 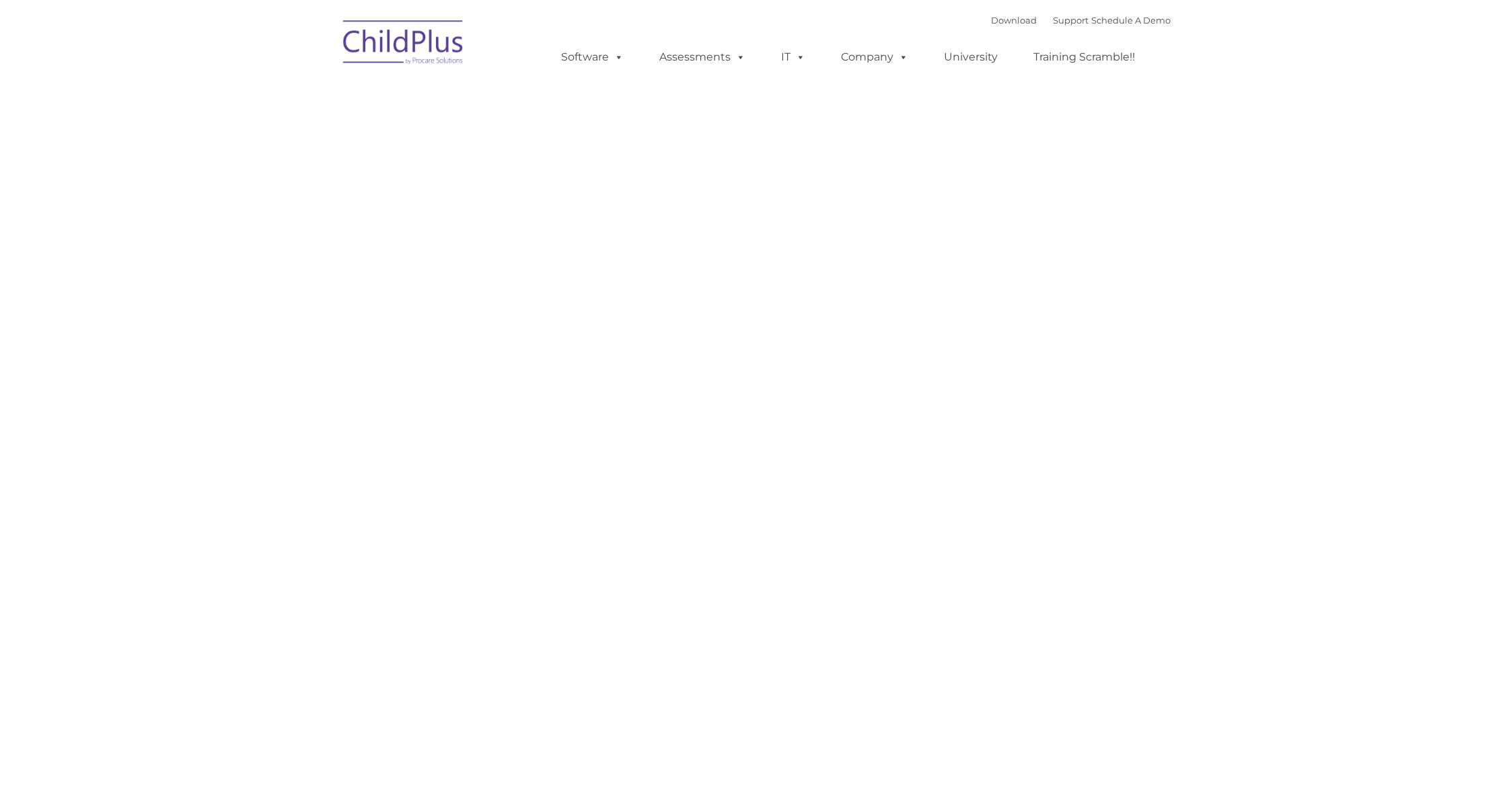 What do you see at coordinates (793, 57) in the screenshot?
I see `a: IT` at bounding box center [793, 57].